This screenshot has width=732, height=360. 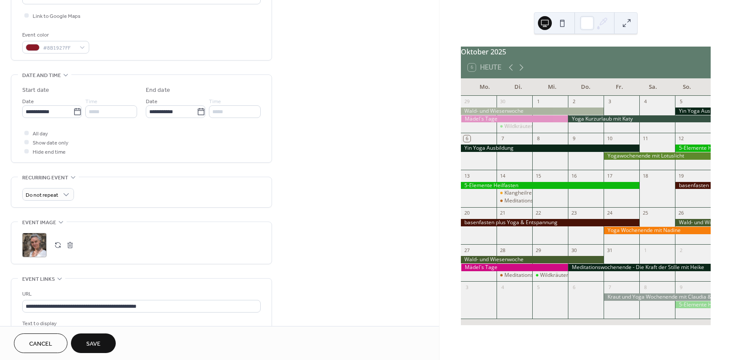 What do you see at coordinates (610, 175) in the screenshot?
I see `div: 17` at bounding box center [610, 175].